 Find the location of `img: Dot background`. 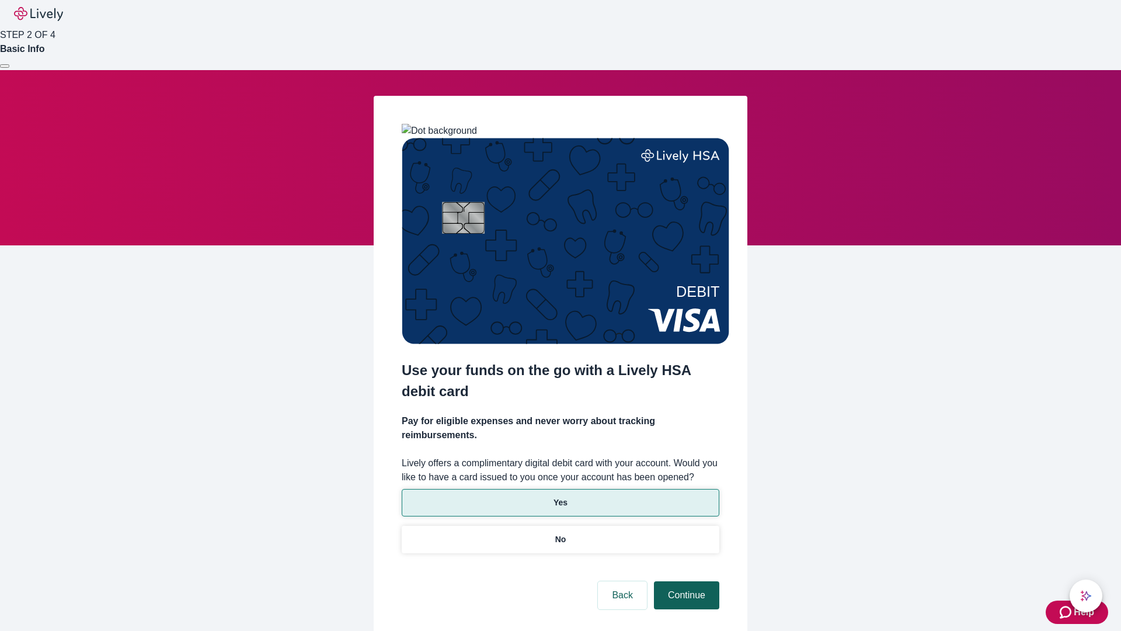

img: Dot background is located at coordinates (439, 131).